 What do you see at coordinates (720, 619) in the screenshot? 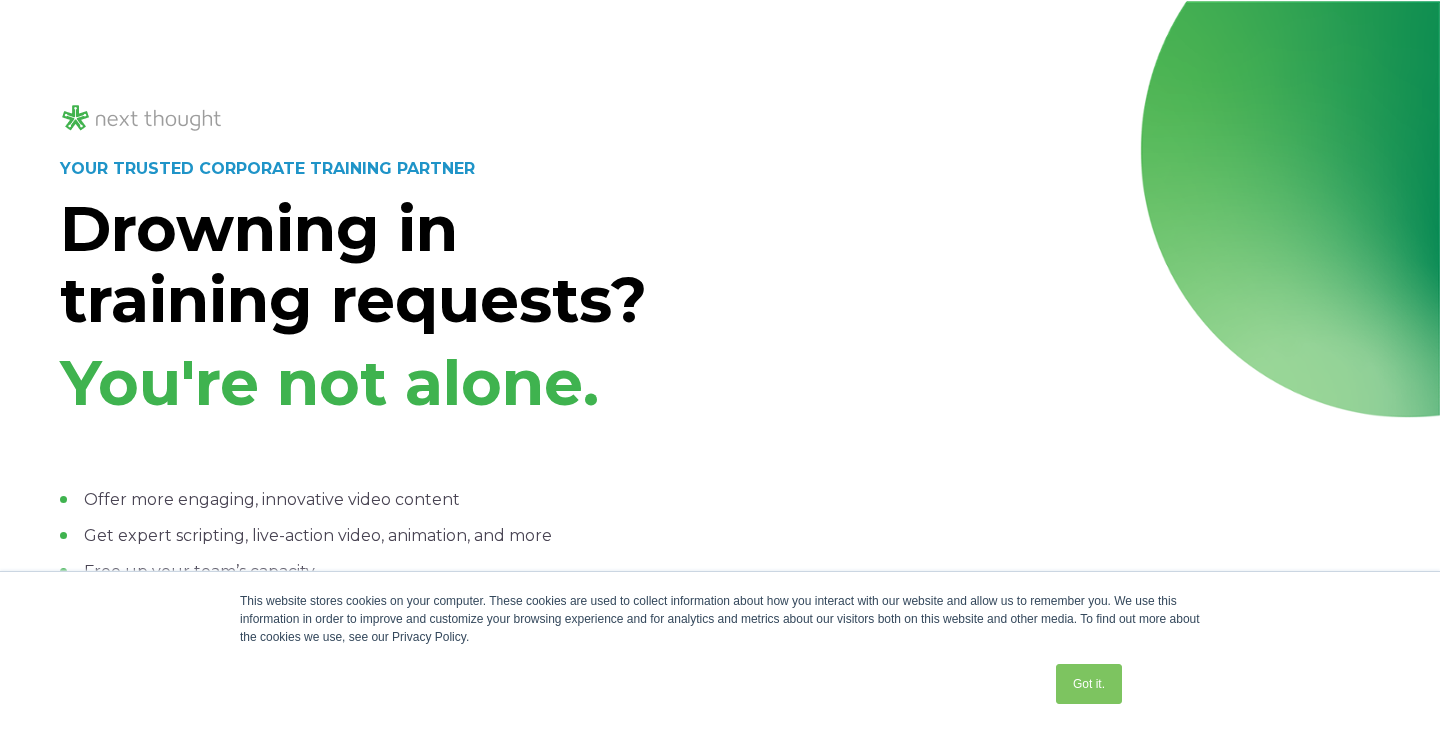
I see `div: This website stores cookies on your computer. These cookies are used to collect information about...` at bounding box center [720, 619].